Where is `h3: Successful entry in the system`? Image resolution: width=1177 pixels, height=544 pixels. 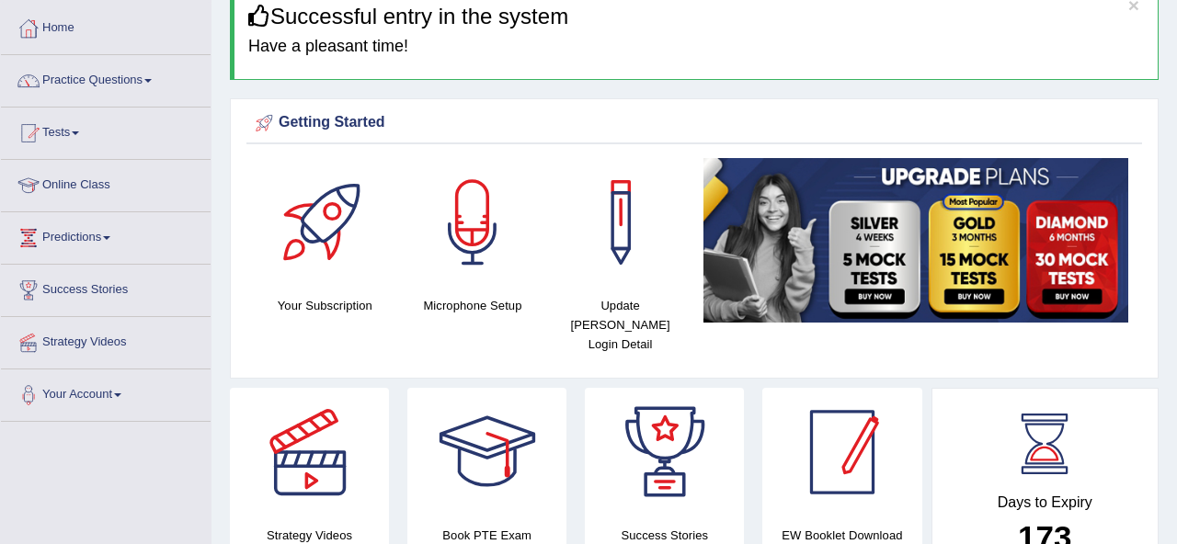 h3: Successful entry in the system is located at coordinates (696, 17).